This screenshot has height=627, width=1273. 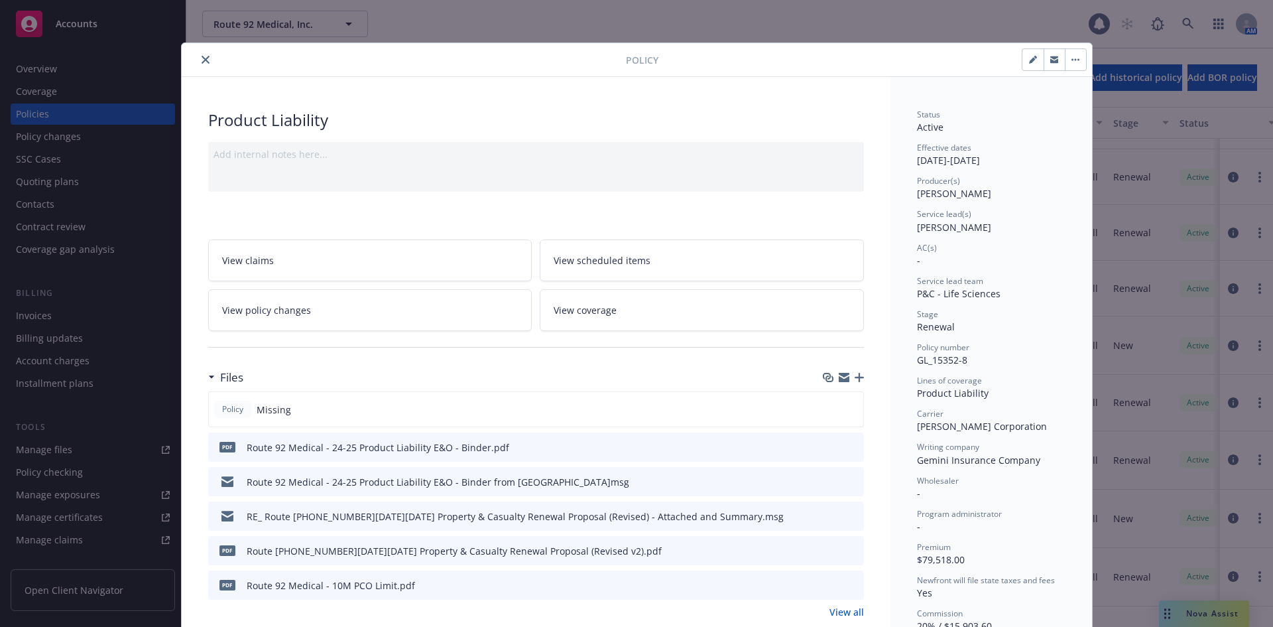 What do you see at coordinates (943, 347) in the screenshot?
I see `span: Policy number` at bounding box center [943, 347].